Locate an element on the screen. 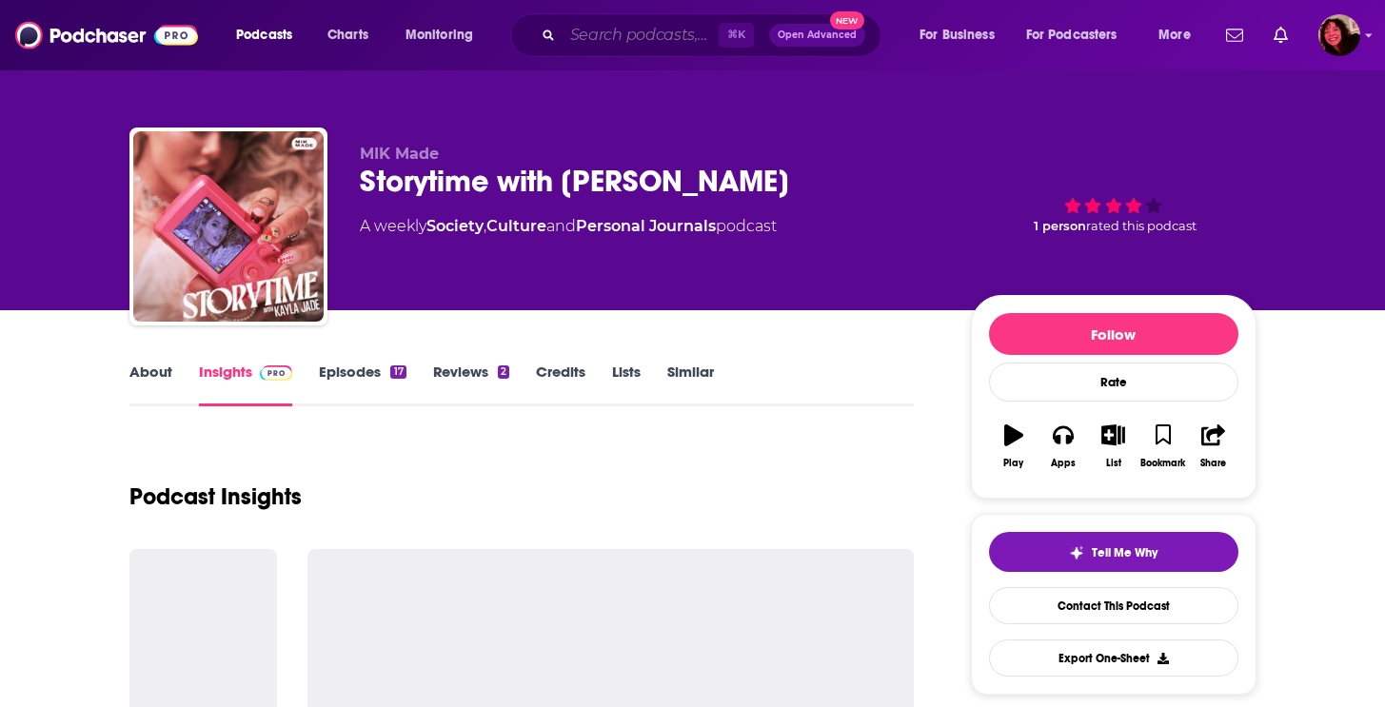  button: Export One-Sheet is located at coordinates (1114, 658).